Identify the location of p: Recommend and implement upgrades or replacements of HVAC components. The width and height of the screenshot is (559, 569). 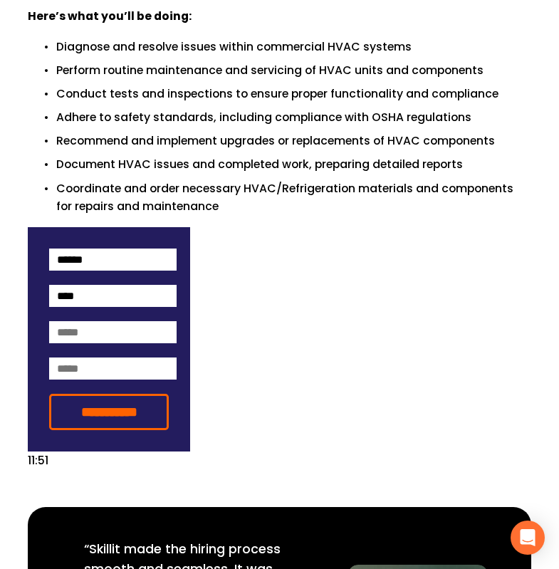
(293, 140).